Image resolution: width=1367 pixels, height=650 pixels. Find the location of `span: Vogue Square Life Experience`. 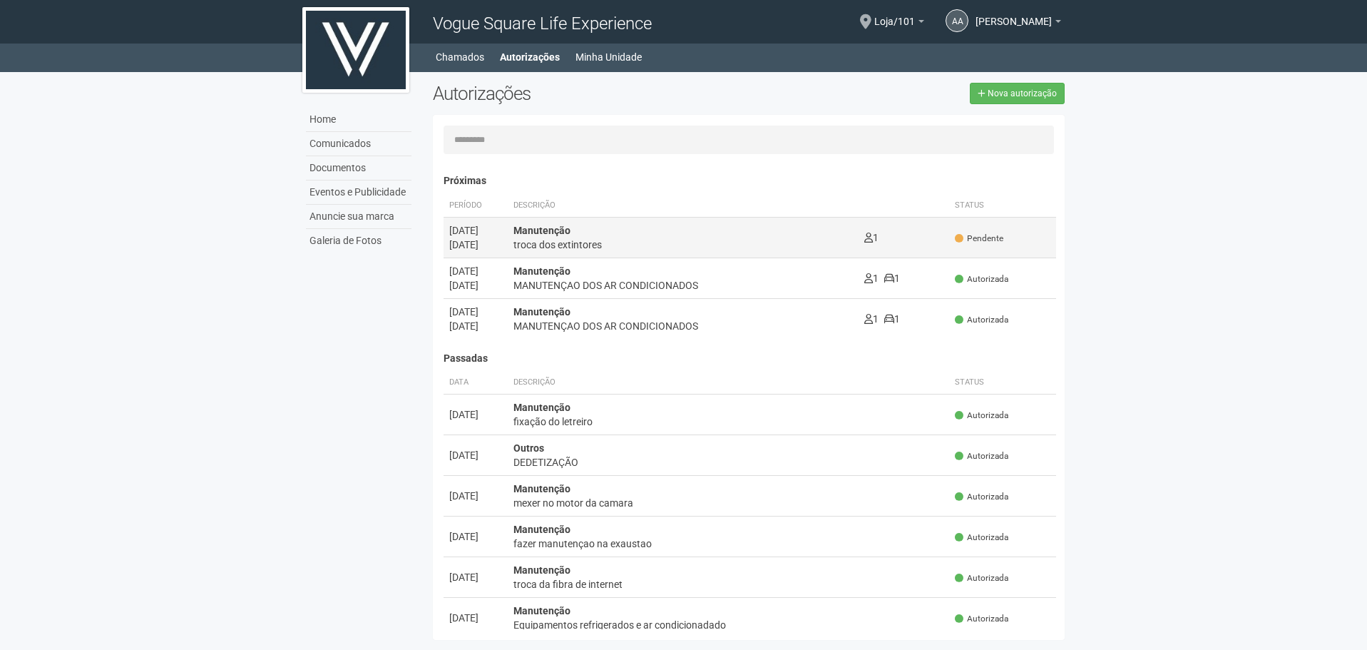

span: Vogue Square Life Experience is located at coordinates (542, 24).